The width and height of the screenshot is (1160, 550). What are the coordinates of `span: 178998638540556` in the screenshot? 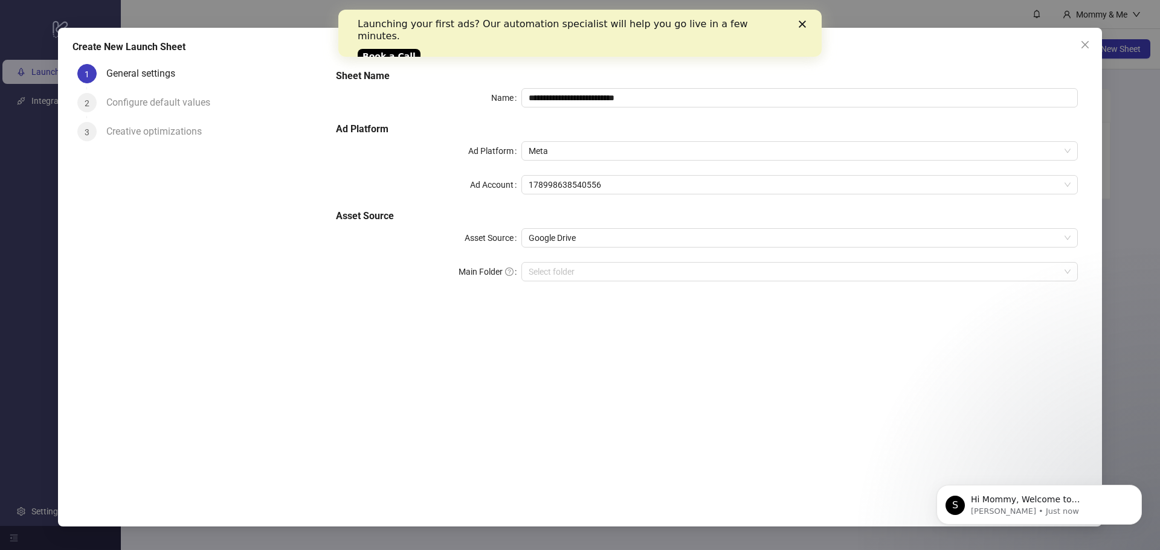 It's located at (799, 185).